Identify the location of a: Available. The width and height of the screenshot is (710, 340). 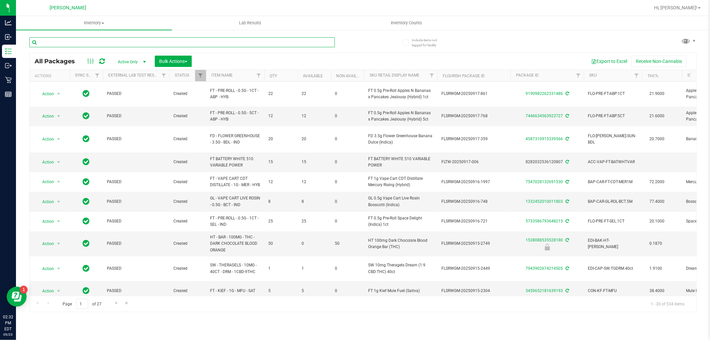
(313, 76).